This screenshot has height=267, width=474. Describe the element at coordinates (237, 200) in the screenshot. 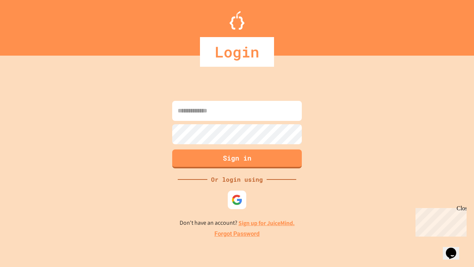

I see `img: google-icon.svg` at that location.